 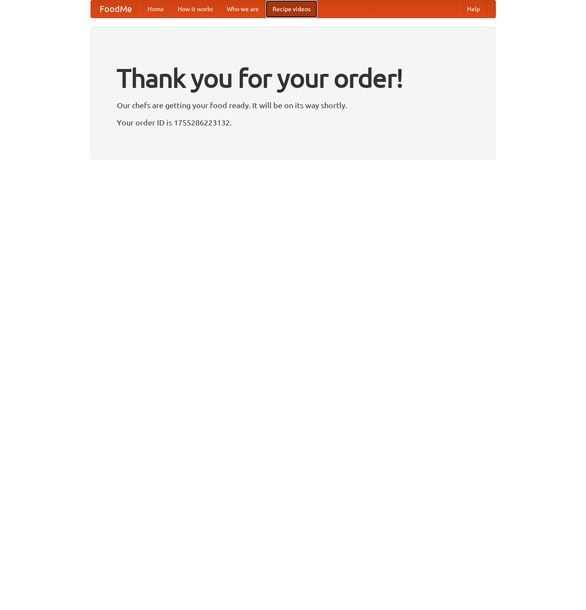 What do you see at coordinates (291, 9) in the screenshot?
I see `a: Recipe videos` at bounding box center [291, 9].